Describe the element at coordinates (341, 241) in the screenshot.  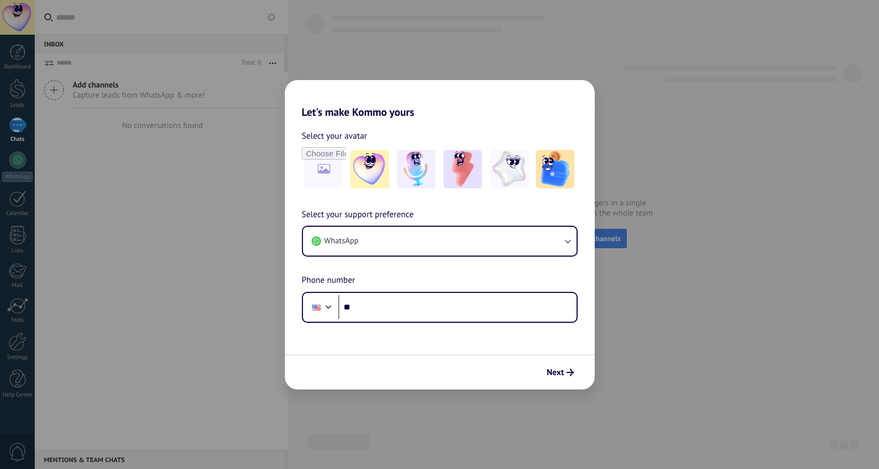
I see `span: WhatsApp` at that location.